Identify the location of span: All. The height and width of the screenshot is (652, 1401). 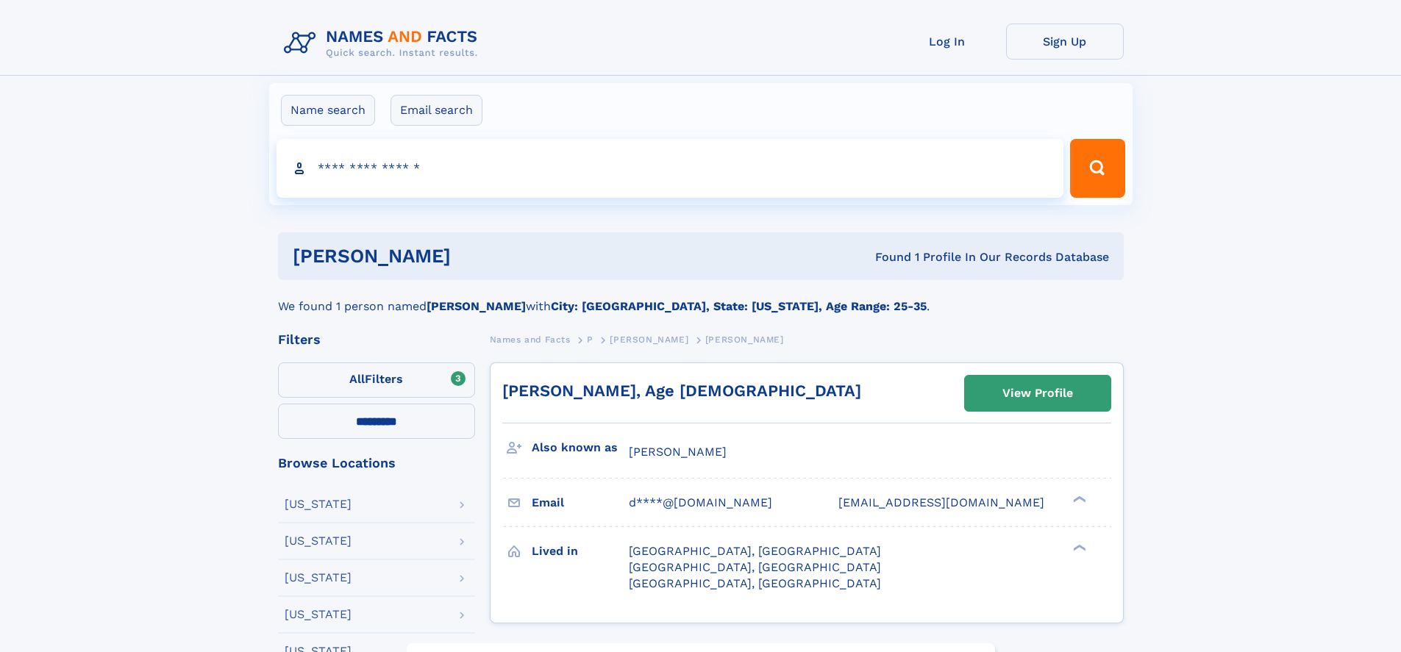
(357, 379).